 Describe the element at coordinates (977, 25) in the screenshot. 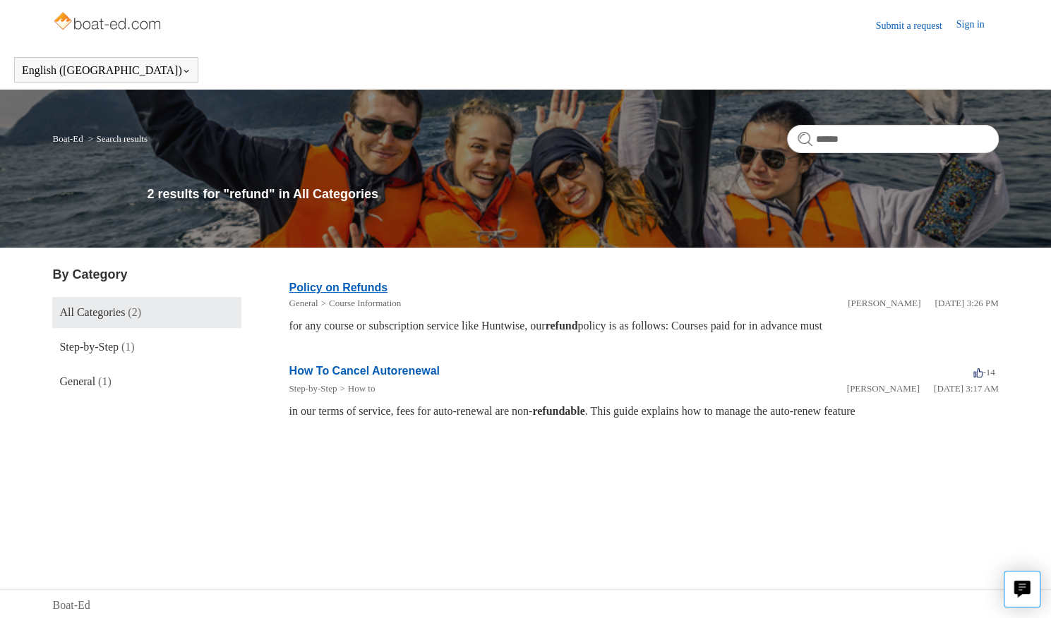

I see `a: Sign in` at that location.